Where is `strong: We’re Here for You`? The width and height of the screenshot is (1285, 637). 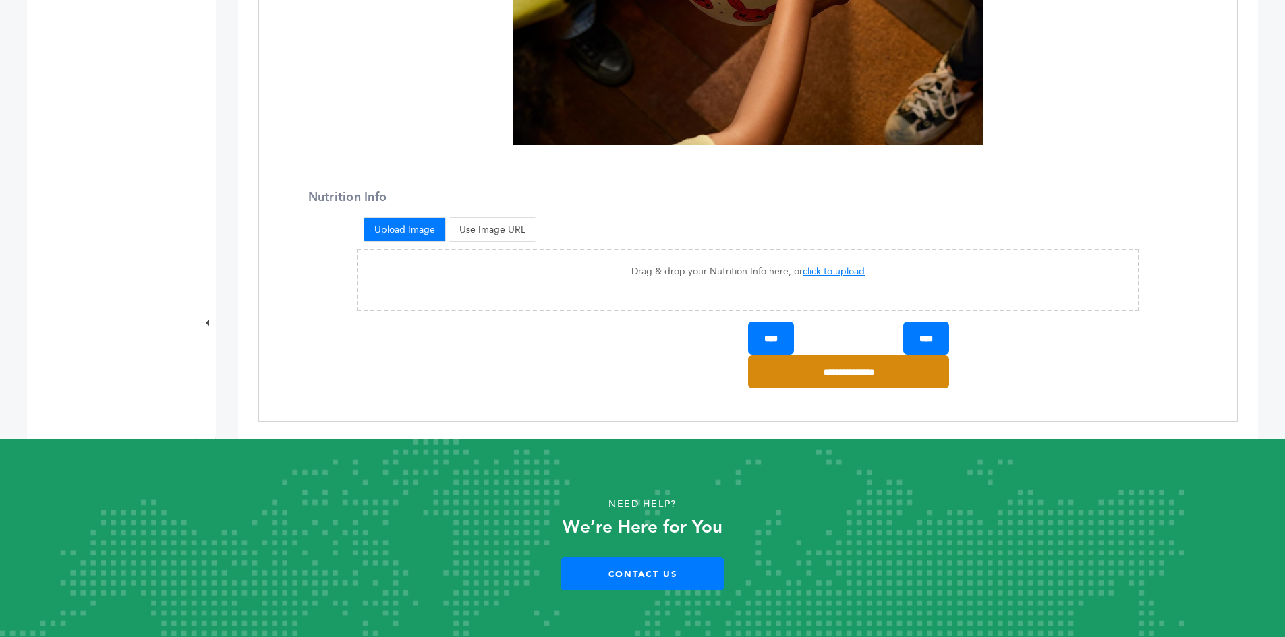 strong: We’re Here for You is located at coordinates (642, 527).